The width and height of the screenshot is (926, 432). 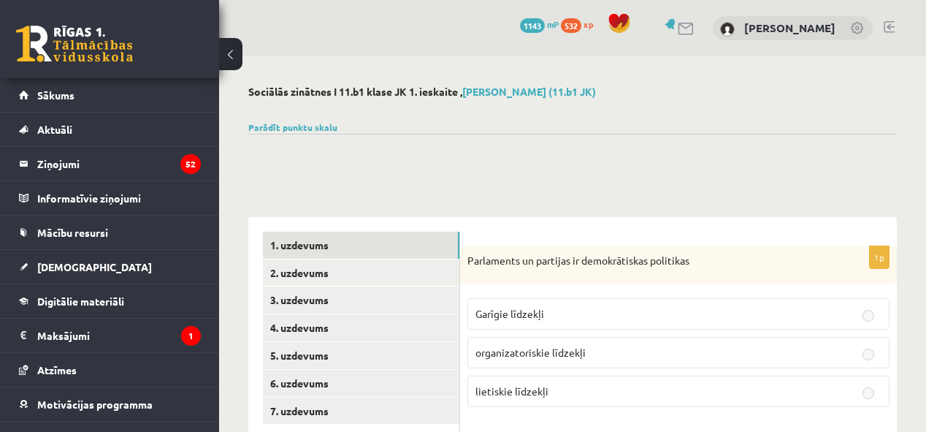 I want to click on a: Motivācijas programma, so click(x=110, y=404).